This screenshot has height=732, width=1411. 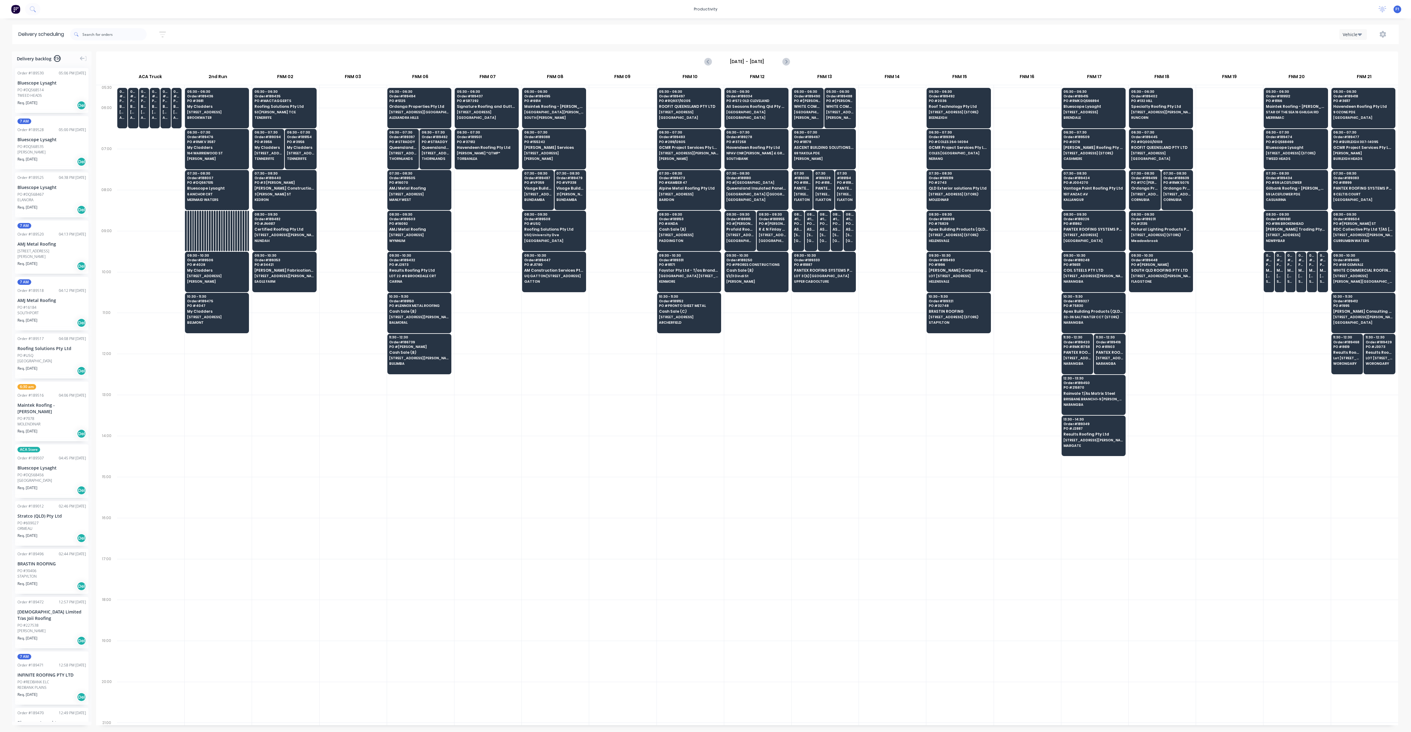 I want to click on span: PO # DQ568324, so click(x=155, y=101).